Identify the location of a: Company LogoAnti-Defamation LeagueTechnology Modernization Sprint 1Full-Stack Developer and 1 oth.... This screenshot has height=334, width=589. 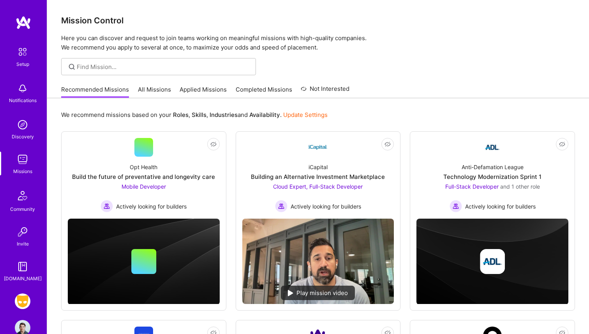
(493, 175).